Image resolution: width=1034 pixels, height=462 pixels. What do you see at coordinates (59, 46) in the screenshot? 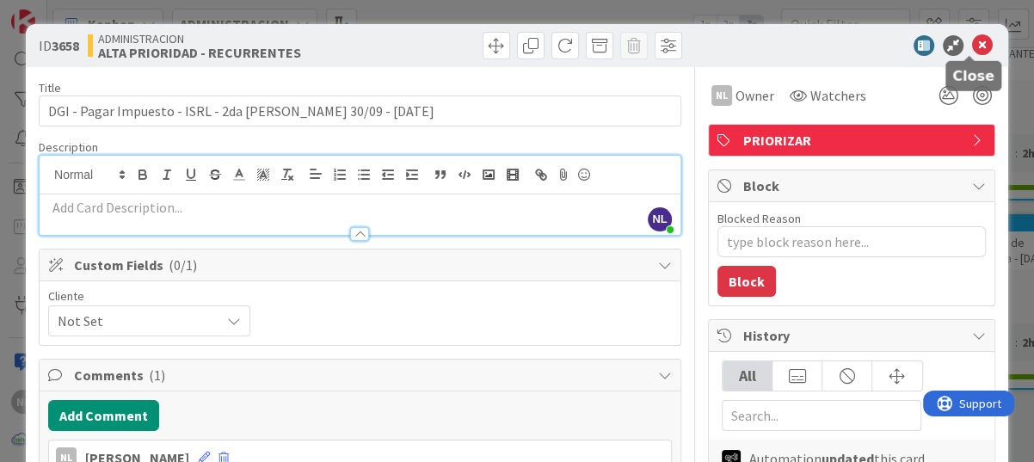
I see `span: ID` at bounding box center [59, 46].